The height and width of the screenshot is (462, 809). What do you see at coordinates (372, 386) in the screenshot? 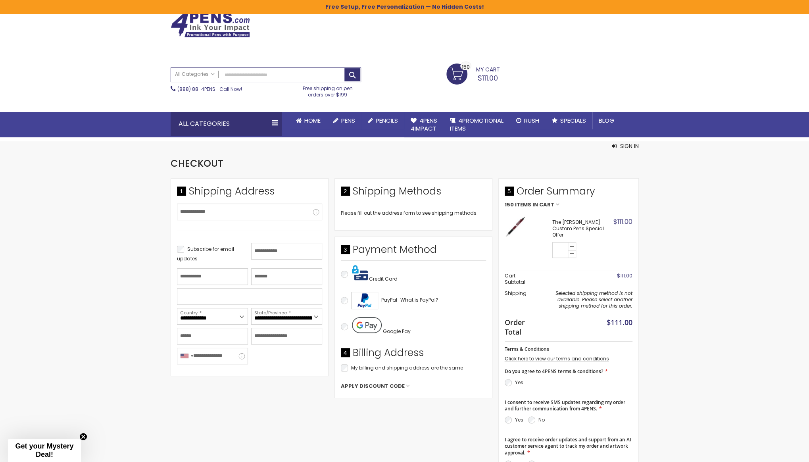
I see `span: Apply Discount Code` at bounding box center [372, 386].